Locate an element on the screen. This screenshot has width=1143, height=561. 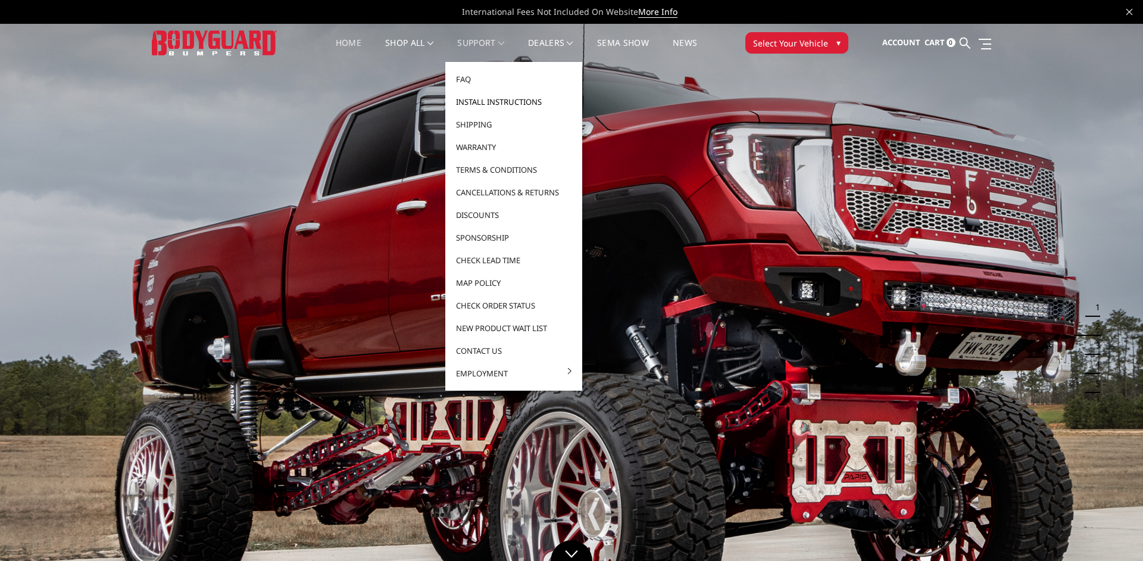
button: 1 of 5 is located at coordinates (1094, 307).